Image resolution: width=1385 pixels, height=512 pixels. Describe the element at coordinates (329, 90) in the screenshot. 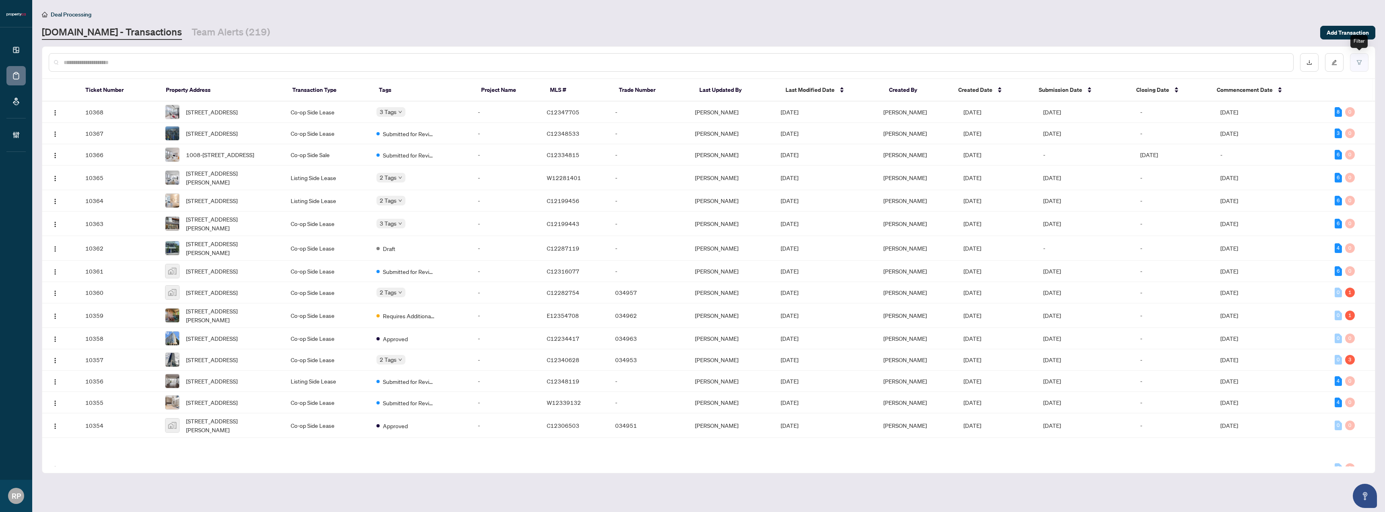

I see `th: Transaction Type` at that location.